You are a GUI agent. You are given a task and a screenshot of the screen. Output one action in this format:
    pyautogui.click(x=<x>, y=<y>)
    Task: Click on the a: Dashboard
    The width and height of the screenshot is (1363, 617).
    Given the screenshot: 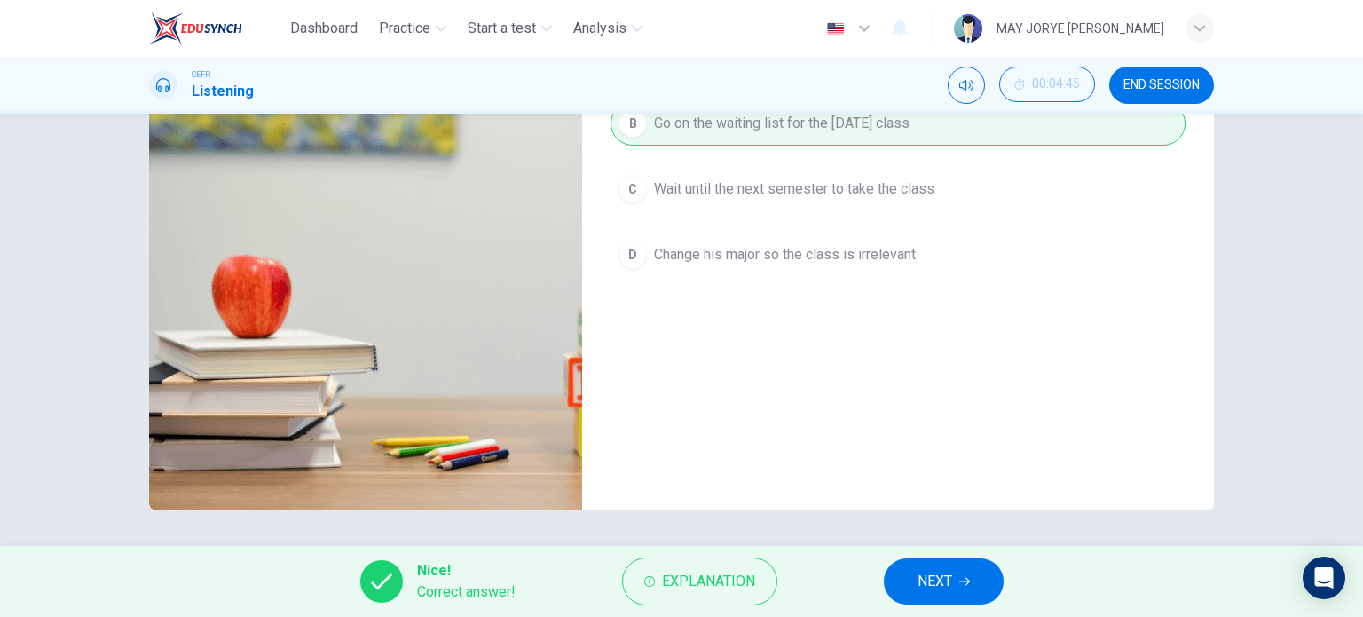 What is the action you would take?
    pyautogui.click(x=324, y=28)
    